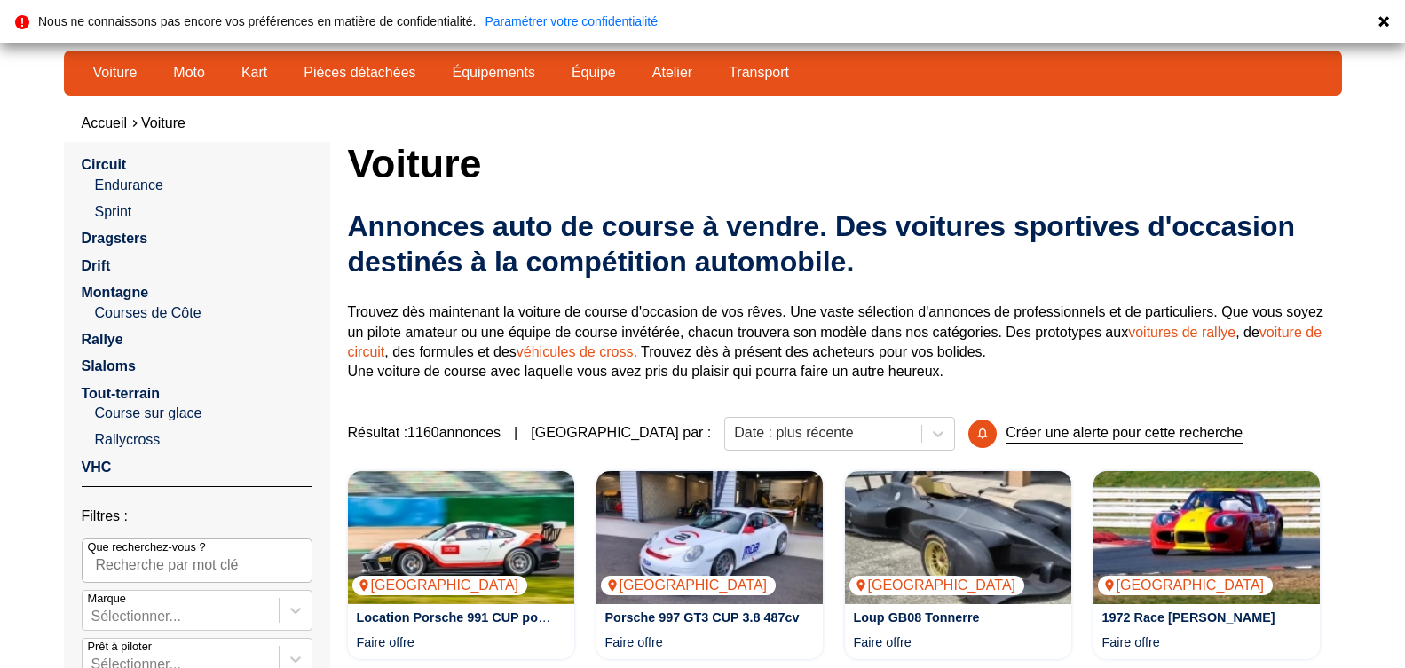  What do you see at coordinates (104, 164) in the screenshot?
I see `a: Circuit` at bounding box center [104, 164].